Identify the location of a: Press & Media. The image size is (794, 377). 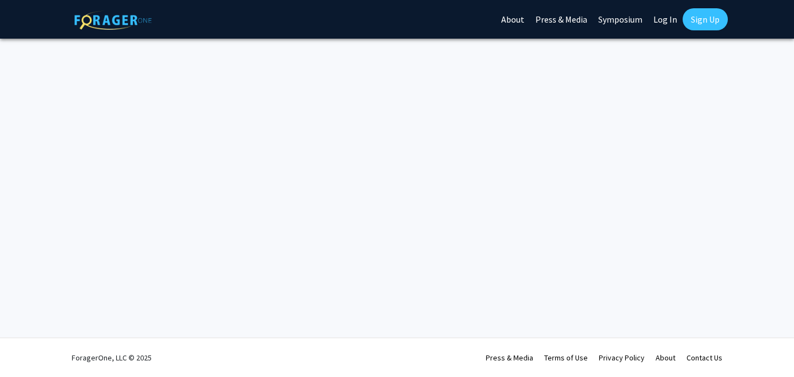
(510, 357).